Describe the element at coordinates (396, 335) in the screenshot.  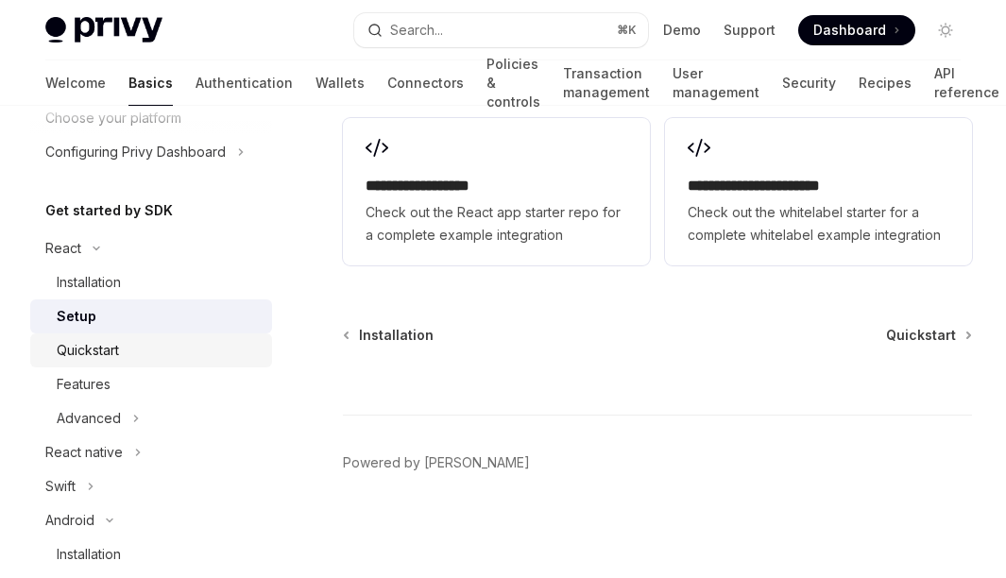
I see `span: Installation` at that location.